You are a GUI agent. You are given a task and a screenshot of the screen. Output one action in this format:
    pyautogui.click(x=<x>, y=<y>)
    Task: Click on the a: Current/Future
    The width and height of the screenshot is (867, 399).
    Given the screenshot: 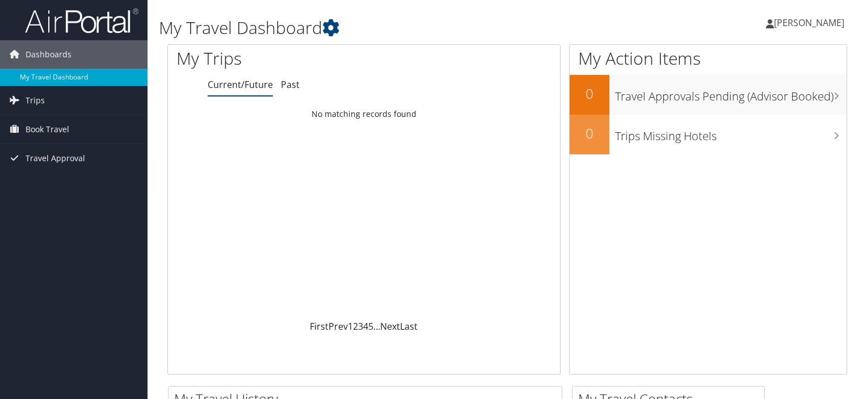 What is the action you would take?
    pyautogui.click(x=240, y=85)
    